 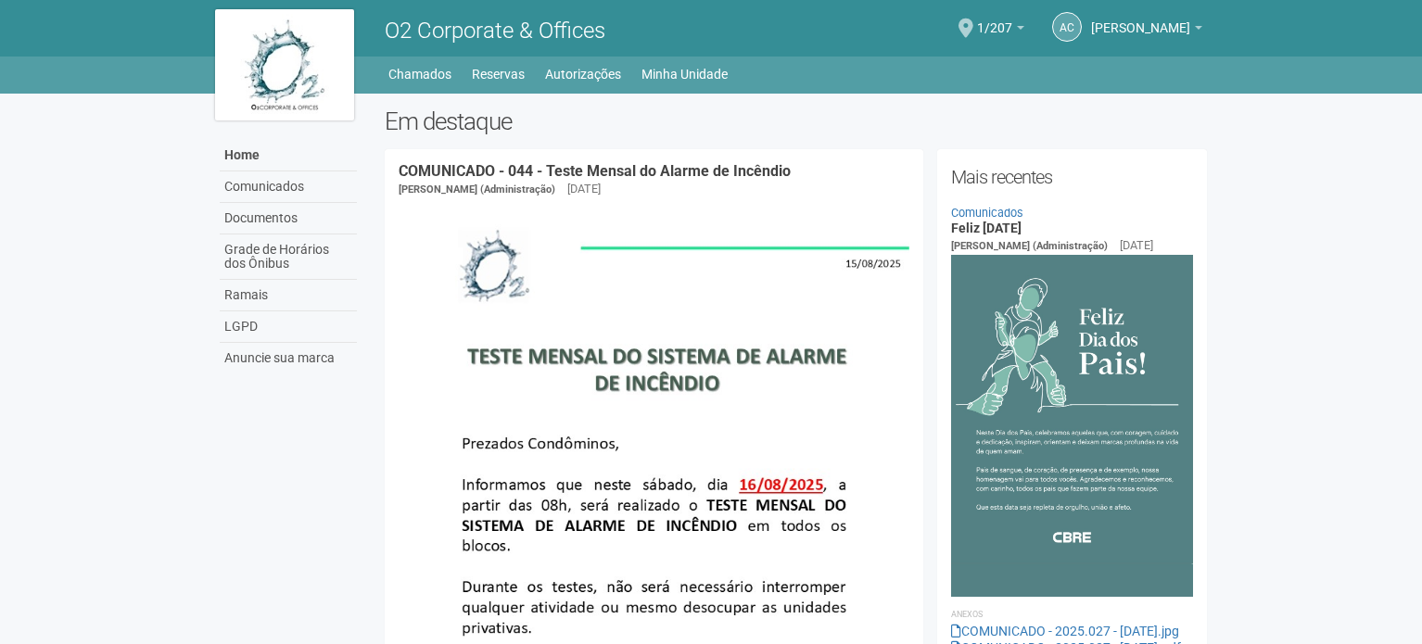 What do you see at coordinates (1001, 31) in the screenshot?
I see `a: 1/207` at bounding box center [1001, 31].